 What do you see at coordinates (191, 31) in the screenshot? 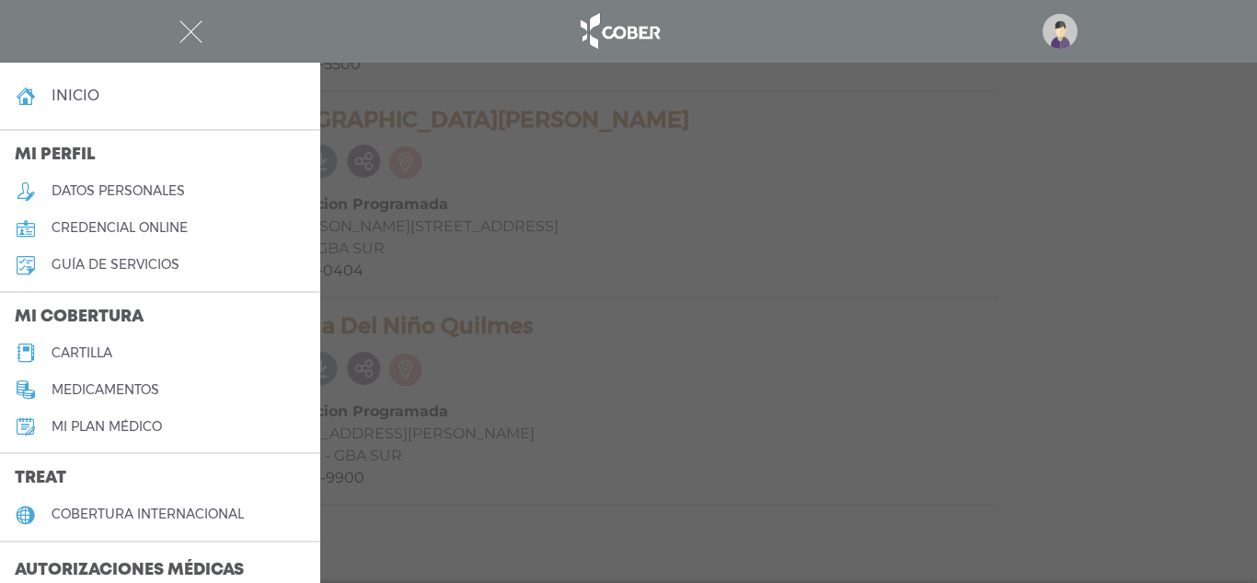
I see `img: Cober_menu-close-white.svg` at bounding box center [191, 31].